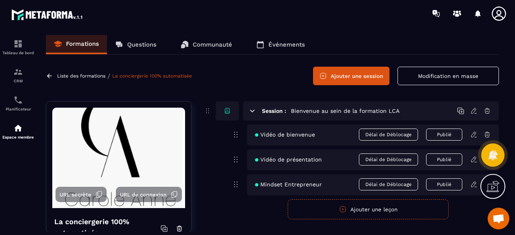  What do you see at coordinates (142, 45) in the screenshot?
I see `p: Questions` at bounding box center [142, 45].